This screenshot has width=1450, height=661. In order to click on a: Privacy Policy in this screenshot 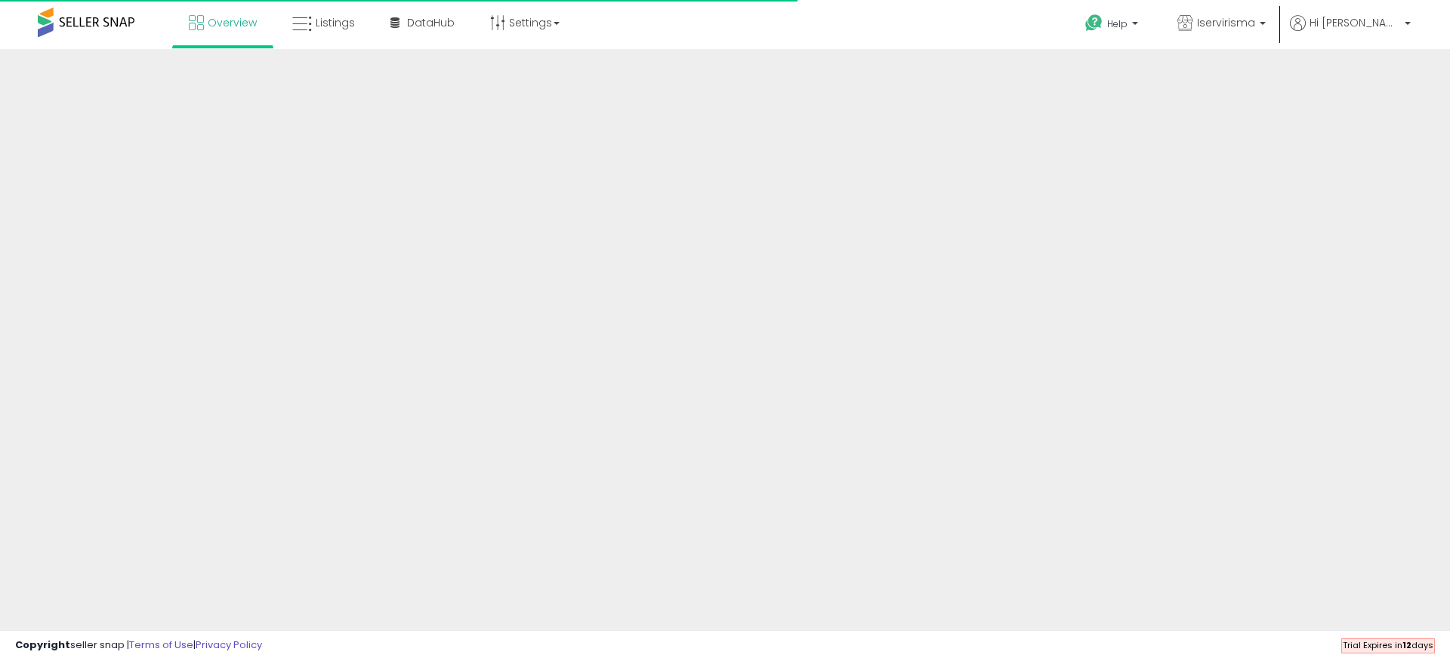, I will do `click(229, 644)`.